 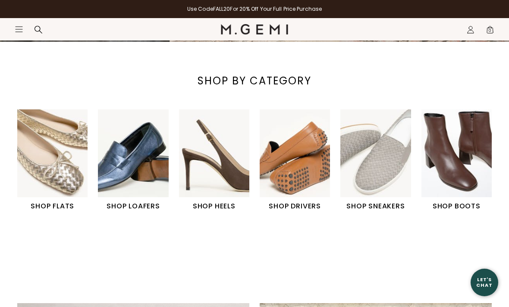 What do you see at coordinates (295, 207) in the screenshot?
I see `h1: SHOP DRIVERS` at bounding box center [295, 207].